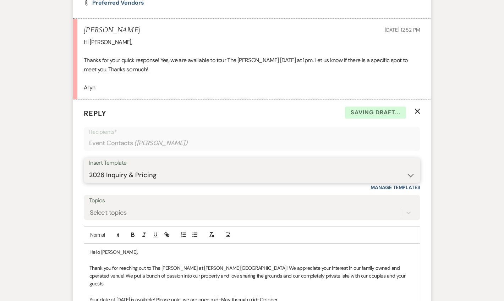 This screenshot has height=301, width=504. What do you see at coordinates (395, 187) in the screenshot?
I see `a: Manage Templates` at bounding box center [395, 187].